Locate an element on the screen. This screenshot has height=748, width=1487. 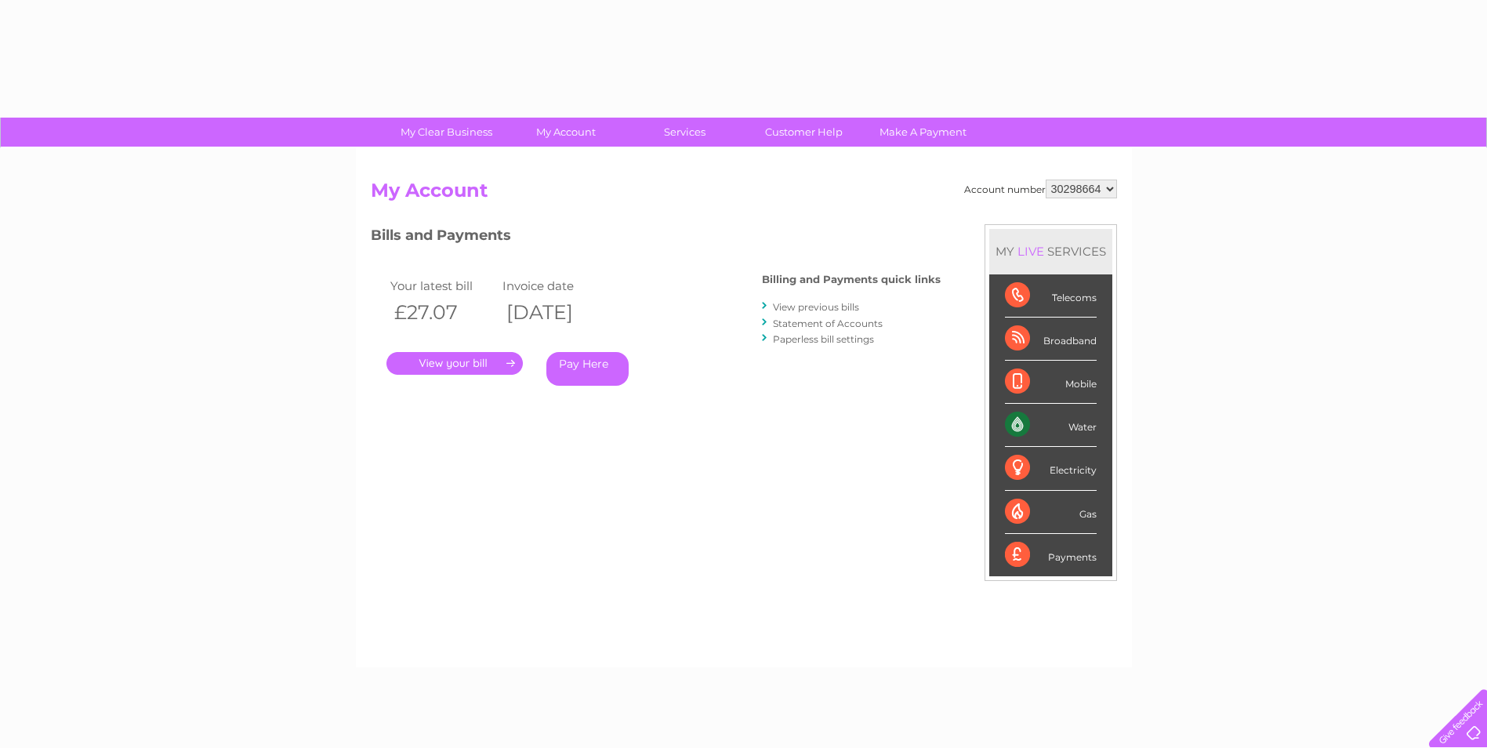
h3: Bills and Payments is located at coordinates (655, 237).